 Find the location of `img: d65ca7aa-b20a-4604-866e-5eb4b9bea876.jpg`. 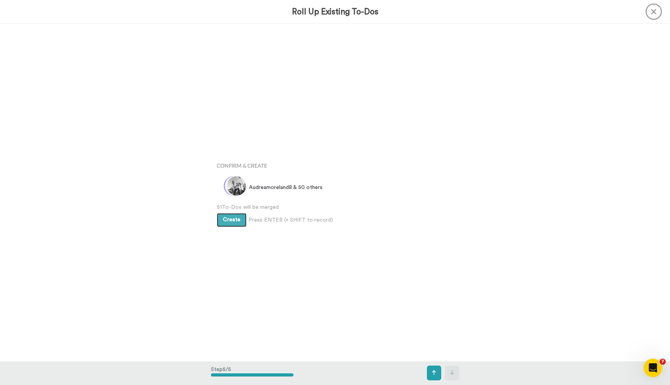

img: d65ca7aa-b20a-4604-866e-5eb4b9bea876.jpg is located at coordinates (237, 186).